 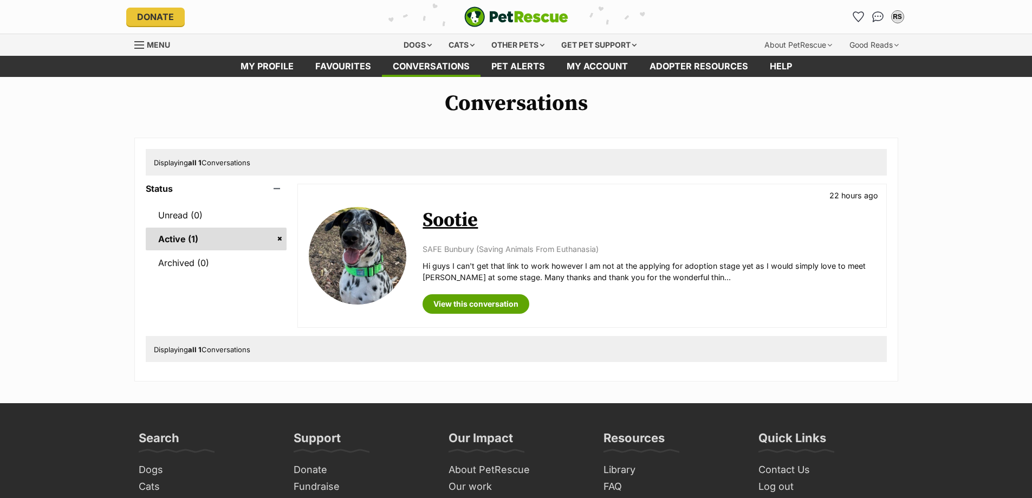 What do you see at coordinates (267, 66) in the screenshot?
I see `a: My profile` at bounding box center [267, 66].